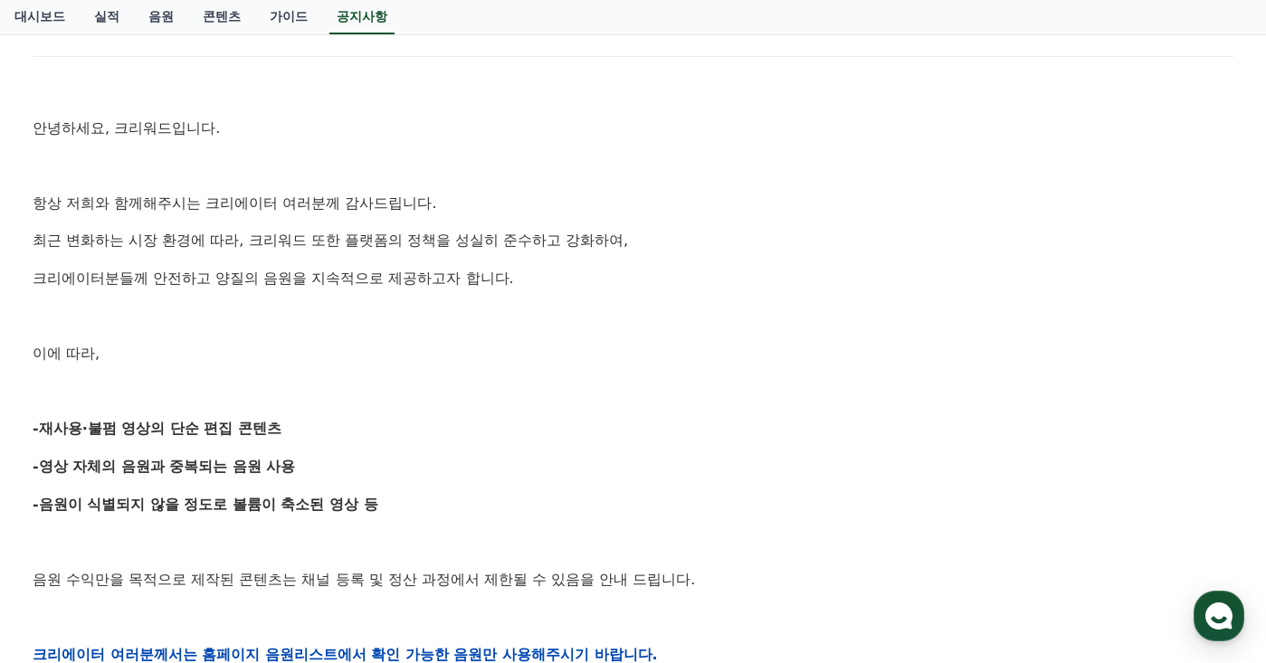 This screenshot has width=1266, height=663. Describe the element at coordinates (164, 466) in the screenshot. I see `strong: -영상 자체의 음원과 중복되는 음원 사용` at that location.